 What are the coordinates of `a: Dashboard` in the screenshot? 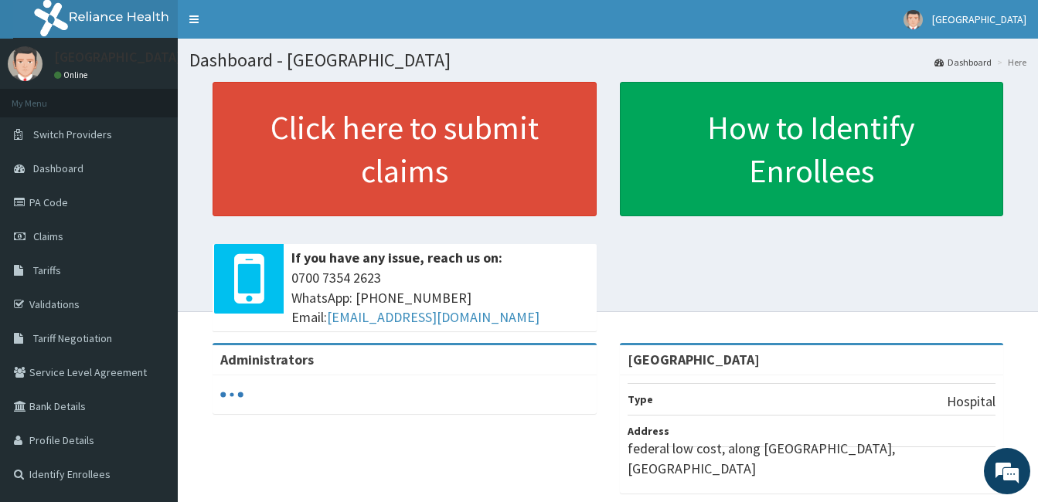 It's located at (963, 62).